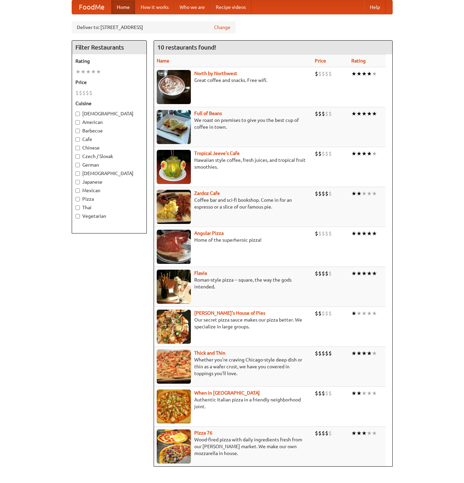 The width and height of the screenshot is (464, 483). Describe the element at coordinates (109, 122) in the screenshot. I see `label: American` at that location.